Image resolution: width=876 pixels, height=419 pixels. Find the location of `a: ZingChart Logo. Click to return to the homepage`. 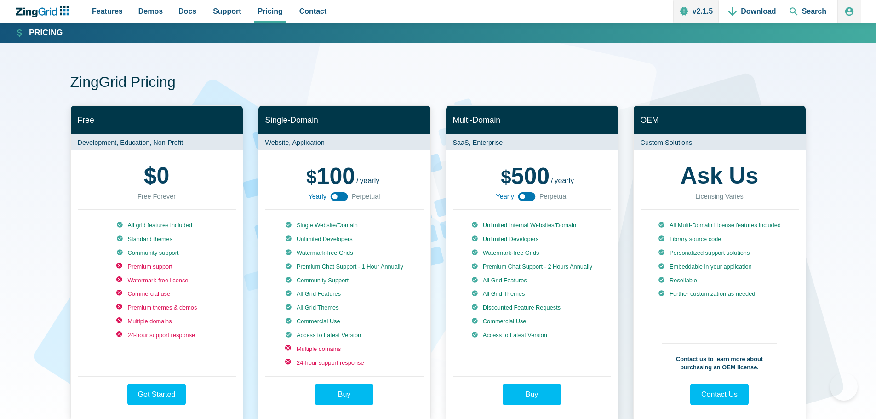

a: ZingChart Logo. Click to return to the homepage is located at coordinates (44, 11).